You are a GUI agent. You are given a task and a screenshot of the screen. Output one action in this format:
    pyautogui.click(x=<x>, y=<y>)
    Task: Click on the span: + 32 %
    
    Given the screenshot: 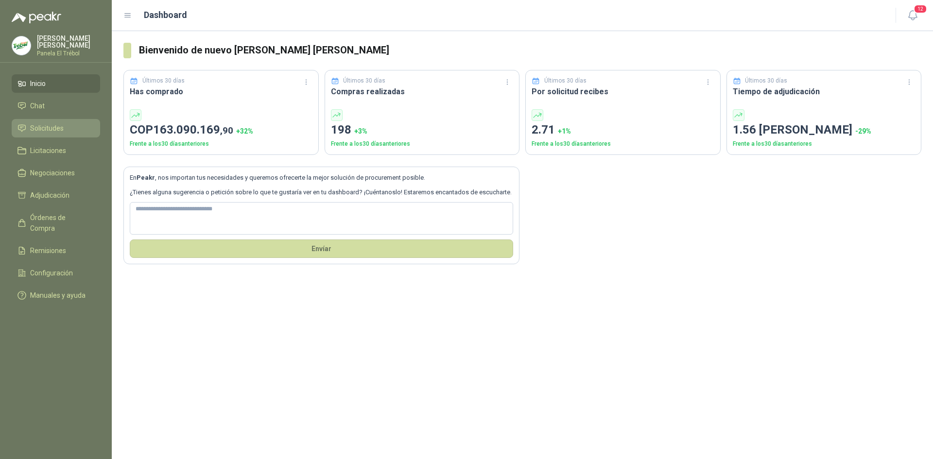 What is the action you would take?
    pyautogui.click(x=245, y=131)
    